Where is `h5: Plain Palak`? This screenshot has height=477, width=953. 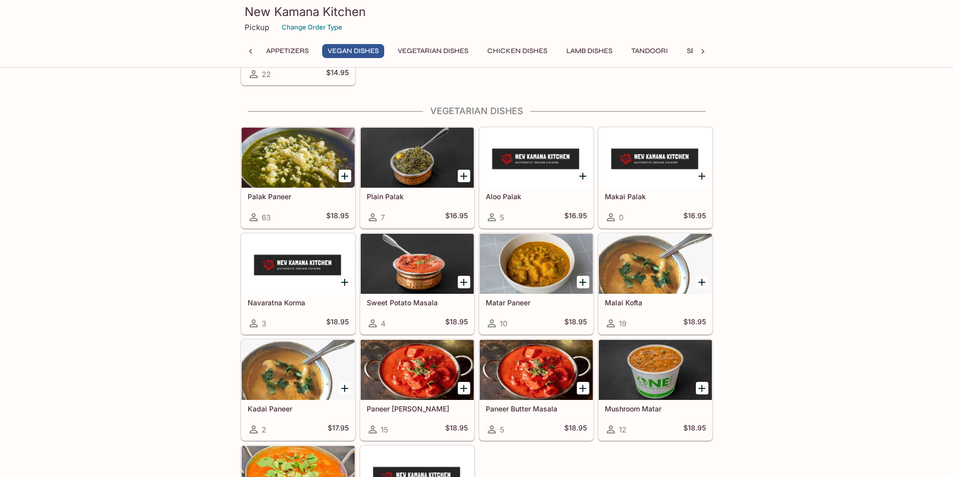 h5: Plain Palak is located at coordinates (417, 196).